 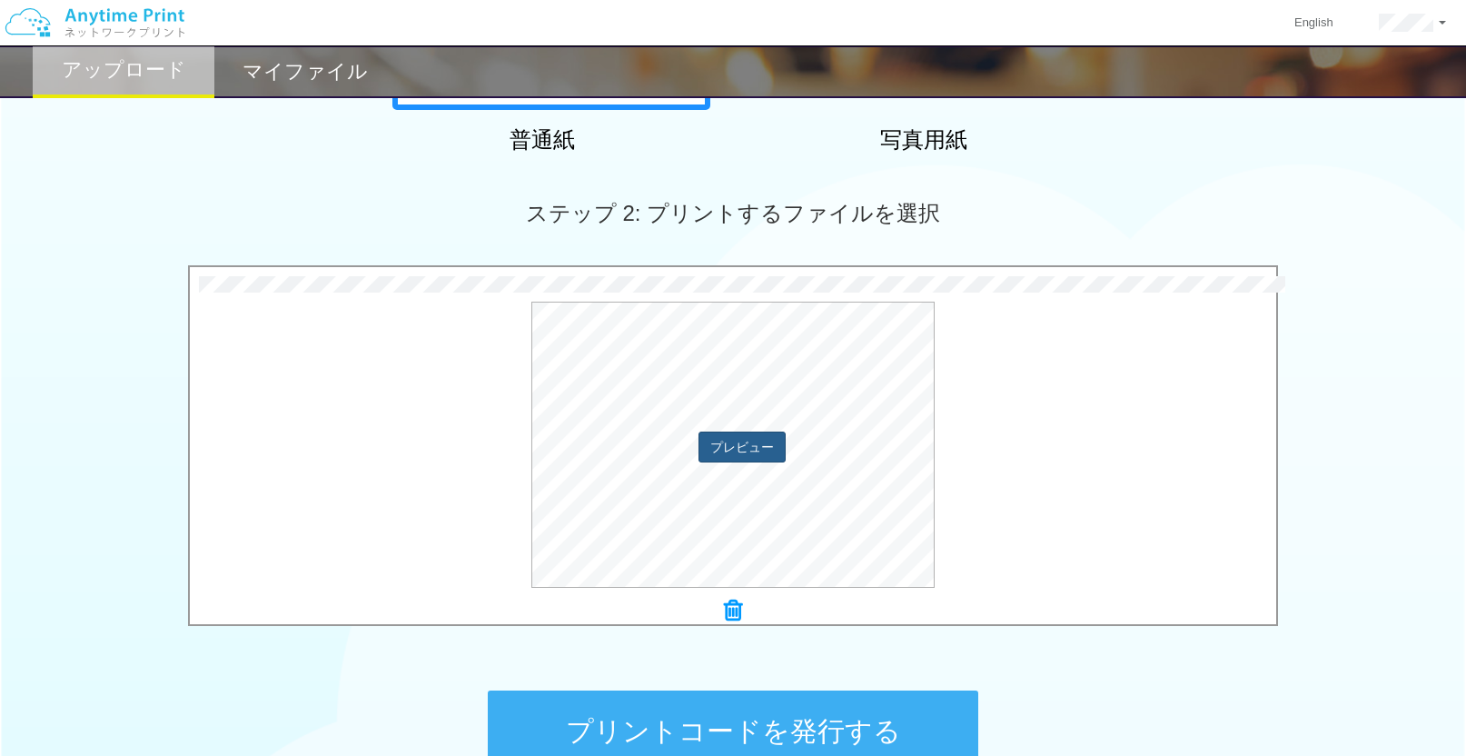 What do you see at coordinates (742, 447) in the screenshot?
I see `button: プレビュー` at bounding box center [742, 447].